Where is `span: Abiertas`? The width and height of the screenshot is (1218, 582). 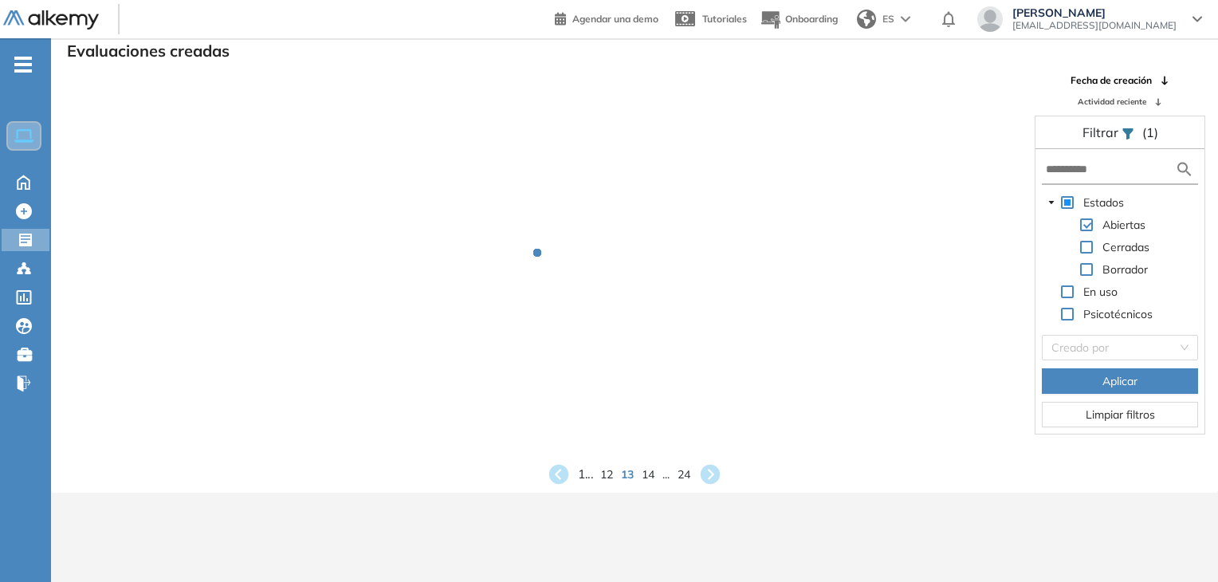 span: Abiertas is located at coordinates (1124, 225).